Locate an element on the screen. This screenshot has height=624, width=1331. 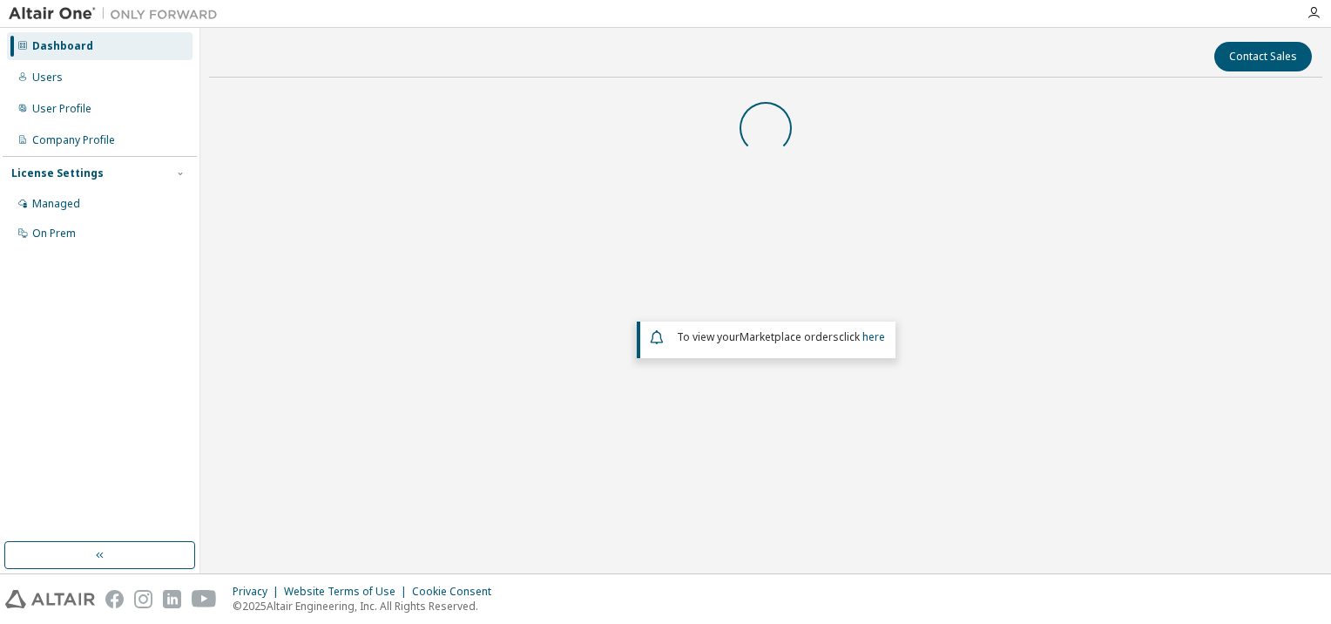
img: facebook.svg is located at coordinates (114, 599).